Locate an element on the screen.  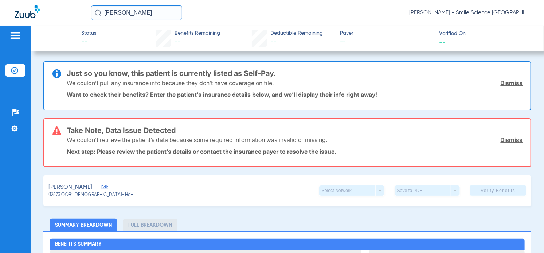
h3: Take Note, Data Issue Detected is located at coordinates (295, 130).